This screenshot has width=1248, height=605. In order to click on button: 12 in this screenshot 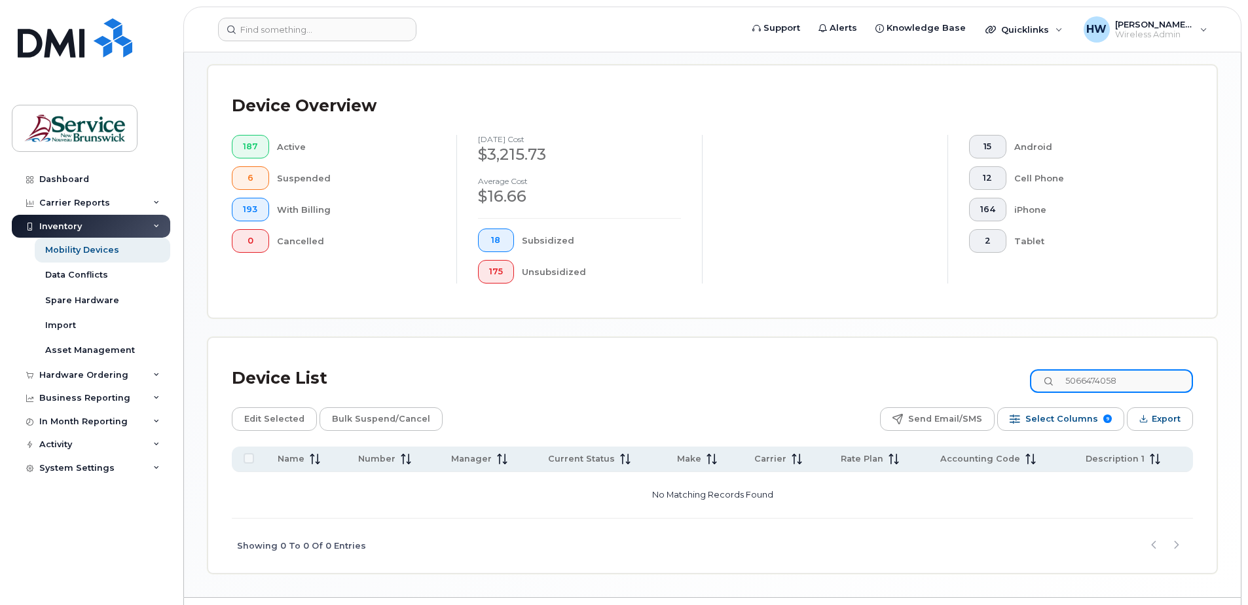, I will do `click(988, 178)`.